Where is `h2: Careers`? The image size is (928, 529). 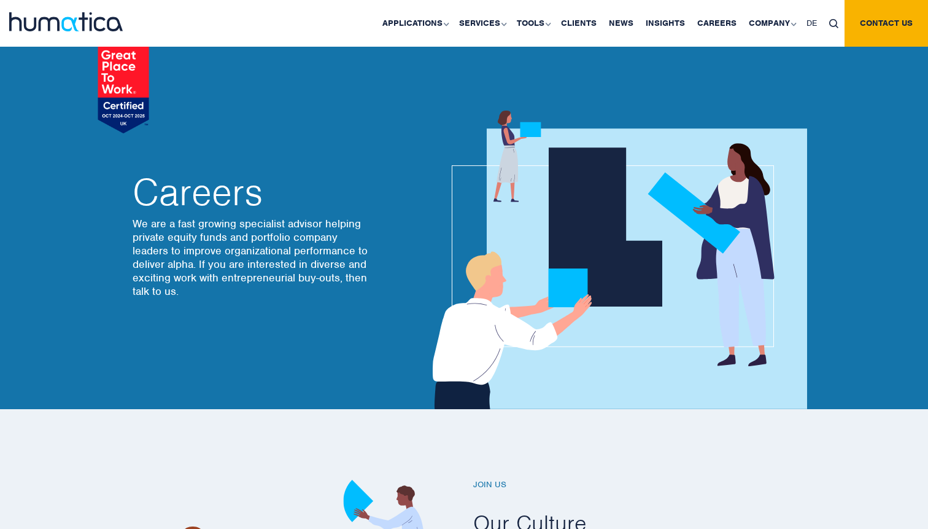
h2: Careers is located at coordinates (252, 192).